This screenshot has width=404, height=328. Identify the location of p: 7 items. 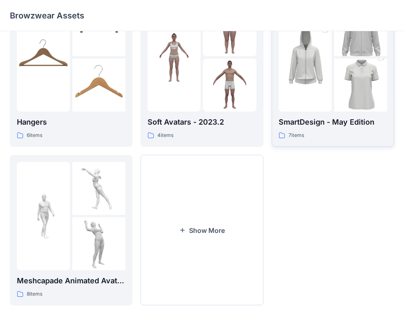
(296, 135).